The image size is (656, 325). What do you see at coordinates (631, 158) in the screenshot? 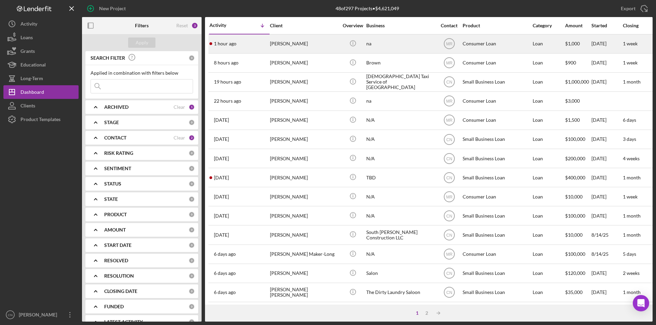
I see `time: 4 weeks` at bounding box center [631, 158].